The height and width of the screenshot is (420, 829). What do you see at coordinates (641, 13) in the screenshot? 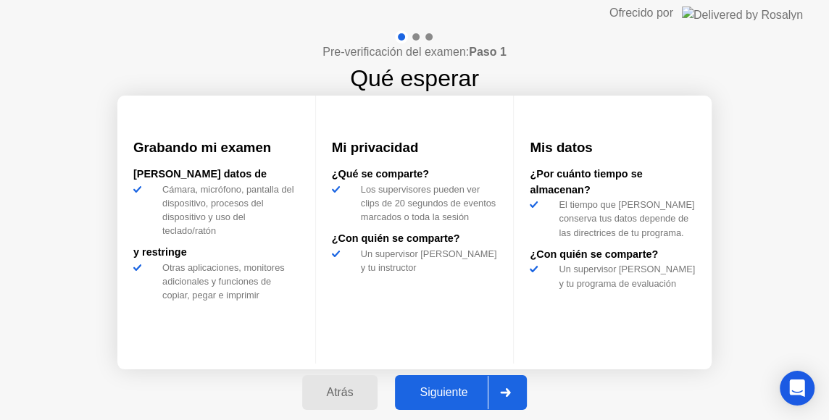
I see `div: Ofrecido por` at bounding box center [641, 13].